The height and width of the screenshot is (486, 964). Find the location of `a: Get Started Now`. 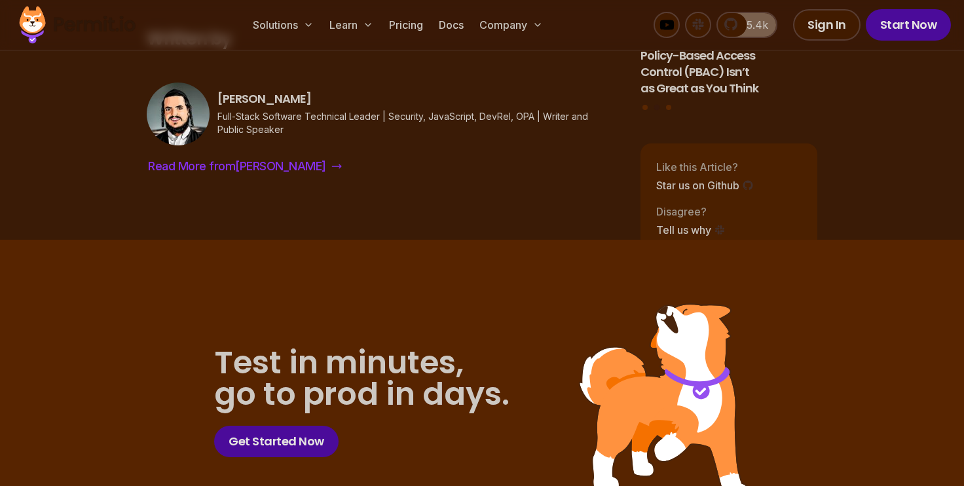

a: Get Started Now is located at coordinates (276, 441).